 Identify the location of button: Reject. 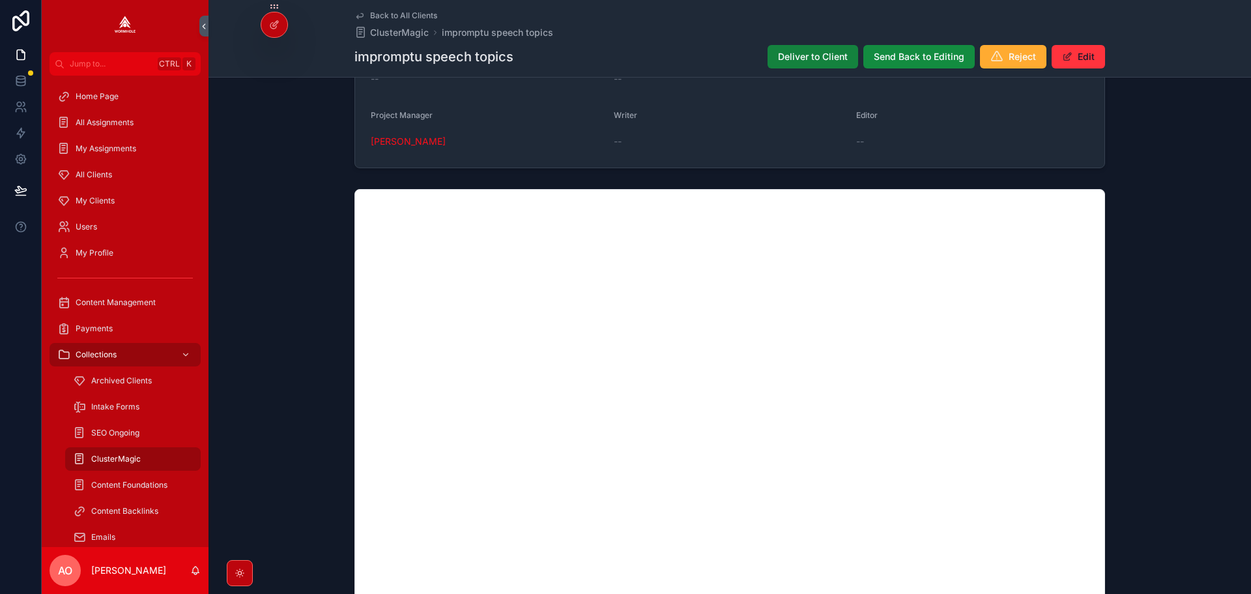
(1013, 57).